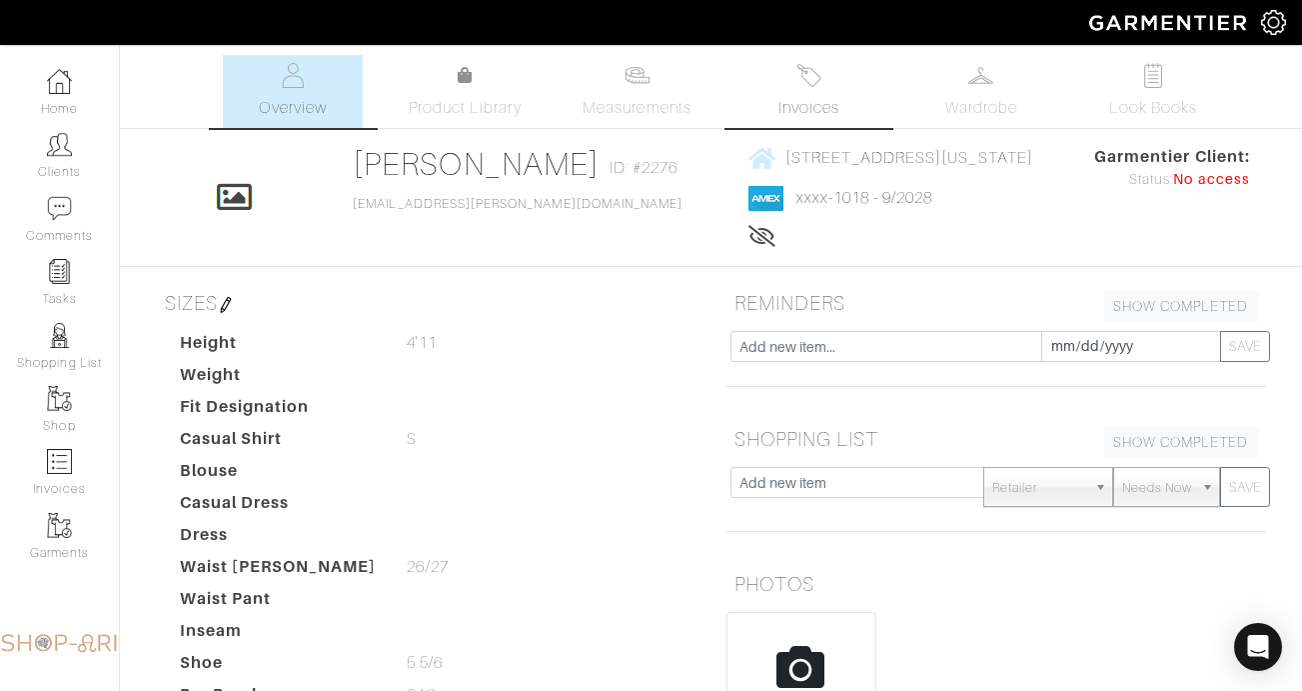  What do you see at coordinates (637, 75) in the screenshot?
I see `img: measurements-466bbee1fd09ba9460f595b01e5d73f9e2bff037440d3c8f018324cb6cdf7a4a.svg` at bounding box center [637, 75].